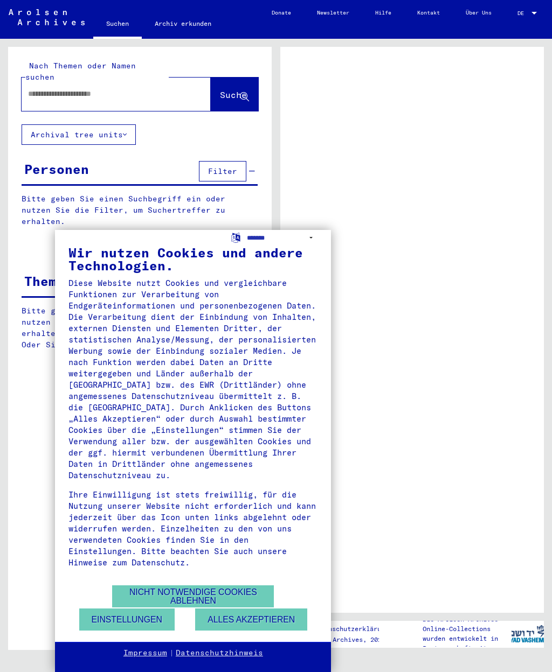 The width and height of the screenshot is (552, 672). I want to click on button: Nicht notwendige Cookies ablehnen, so click(193, 596).